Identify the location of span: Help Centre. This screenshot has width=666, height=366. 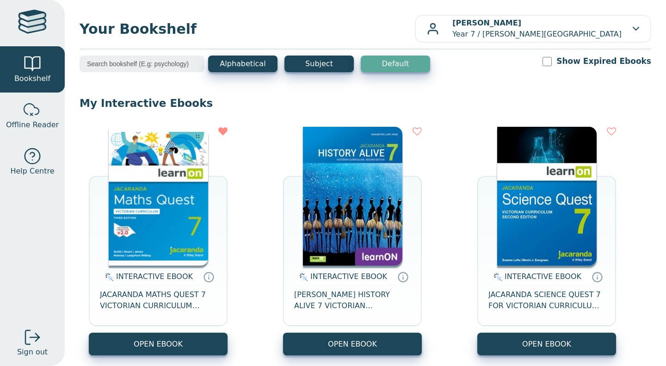
(32, 171).